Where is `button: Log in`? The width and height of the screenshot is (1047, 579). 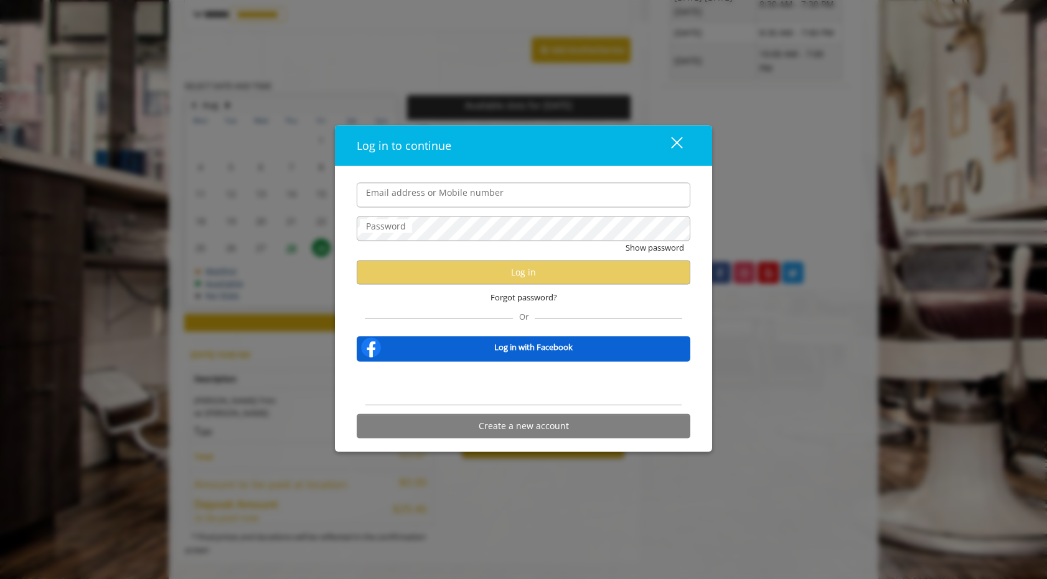
button: Log in is located at coordinates (523, 272).